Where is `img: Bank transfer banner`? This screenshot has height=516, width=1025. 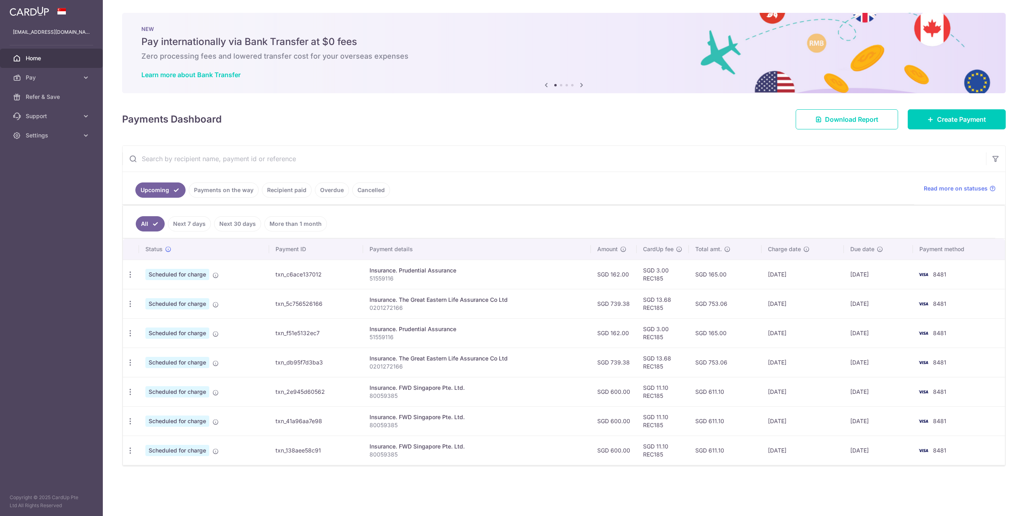
img: Bank transfer banner is located at coordinates (564, 53).